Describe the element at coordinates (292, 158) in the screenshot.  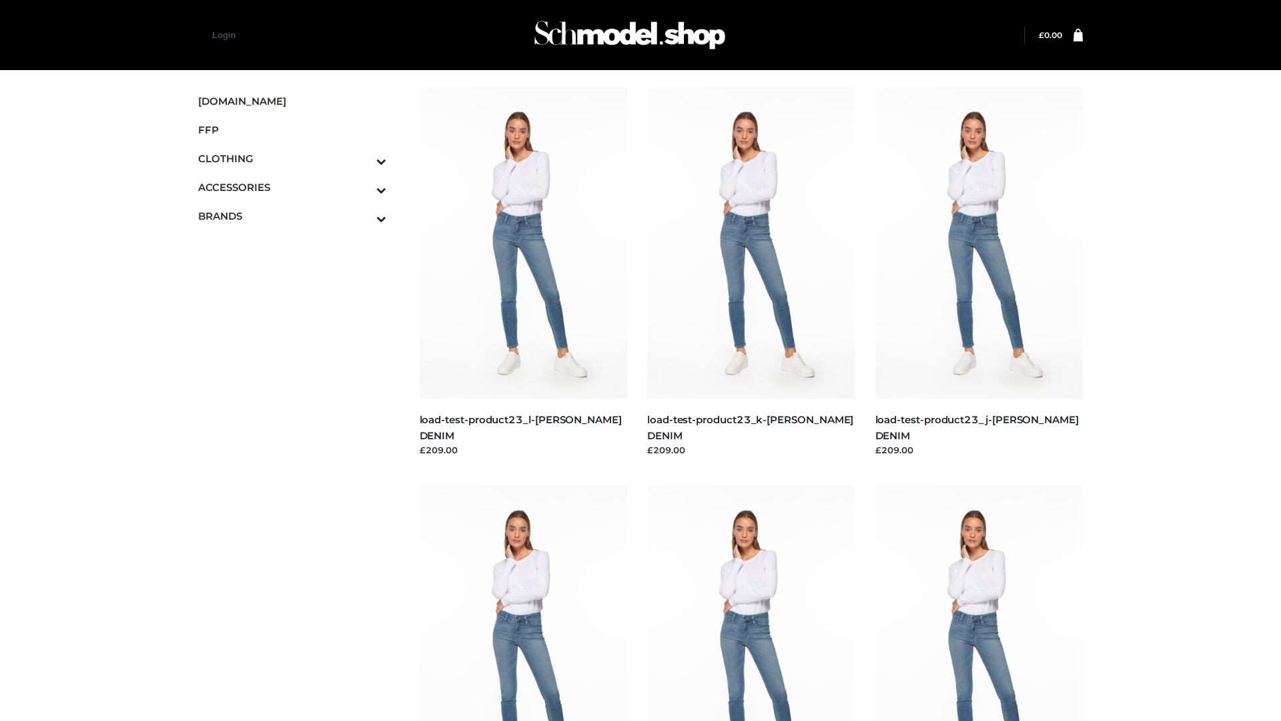
I see `span: CLOTHING` at that location.